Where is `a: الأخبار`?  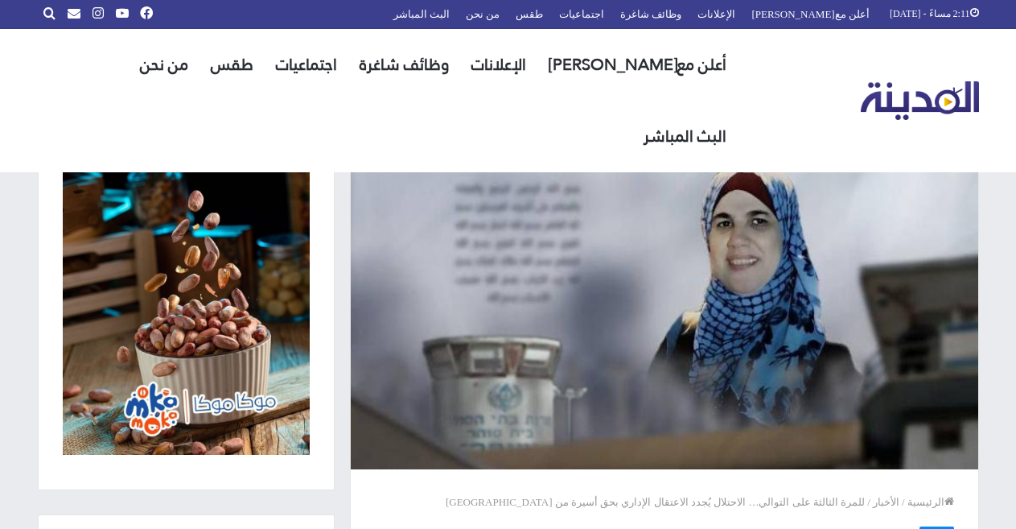
a: الأخبار is located at coordinates (886, 501).